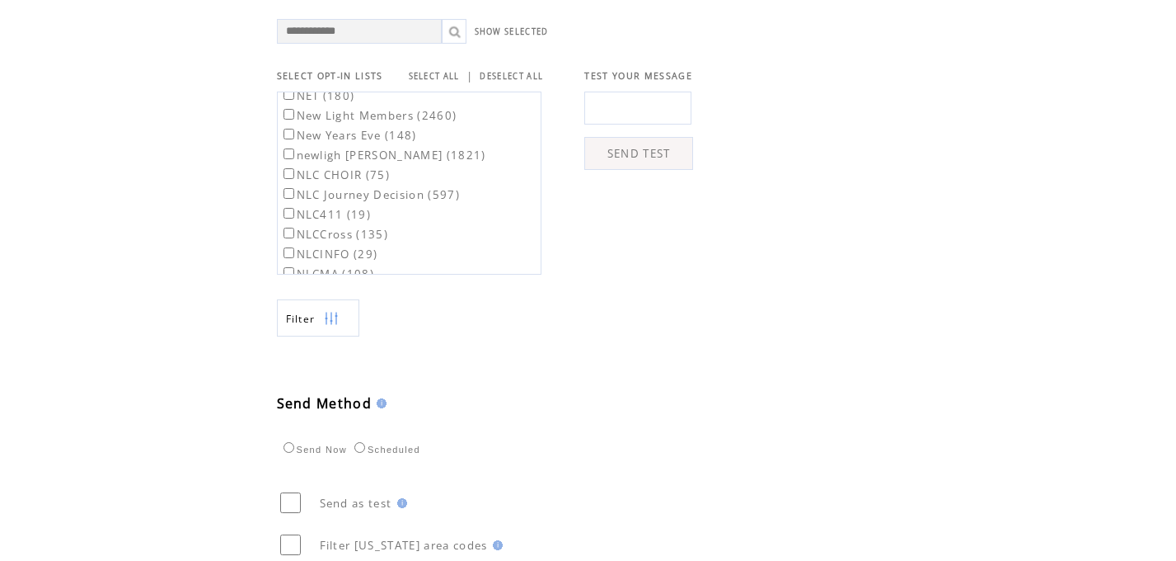  Describe the element at coordinates (289, 447) in the screenshot. I see `input: Send Now` at that location.